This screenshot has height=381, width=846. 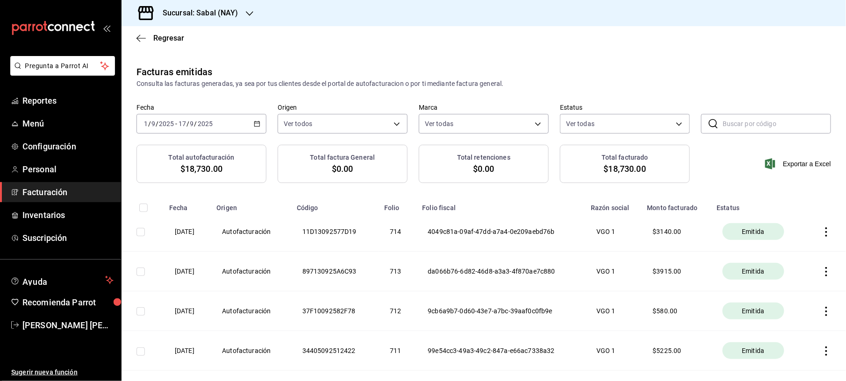 I want to click on input: Buscar por código, so click(x=777, y=124).